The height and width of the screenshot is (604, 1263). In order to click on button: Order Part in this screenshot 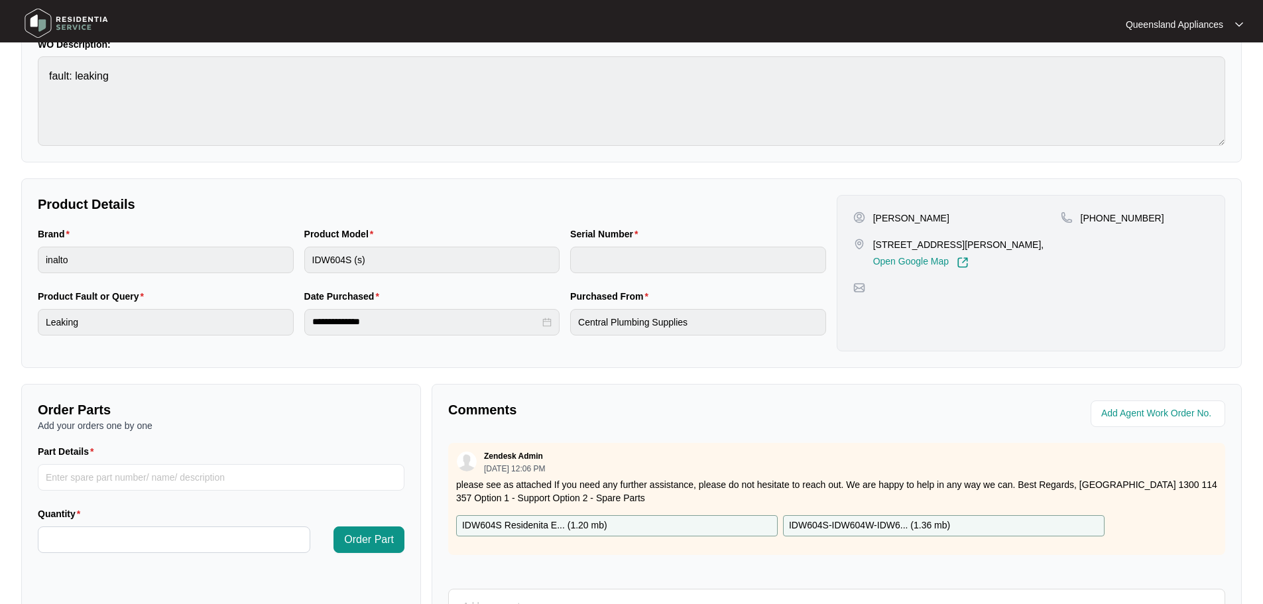, I will do `click(369, 540)`.